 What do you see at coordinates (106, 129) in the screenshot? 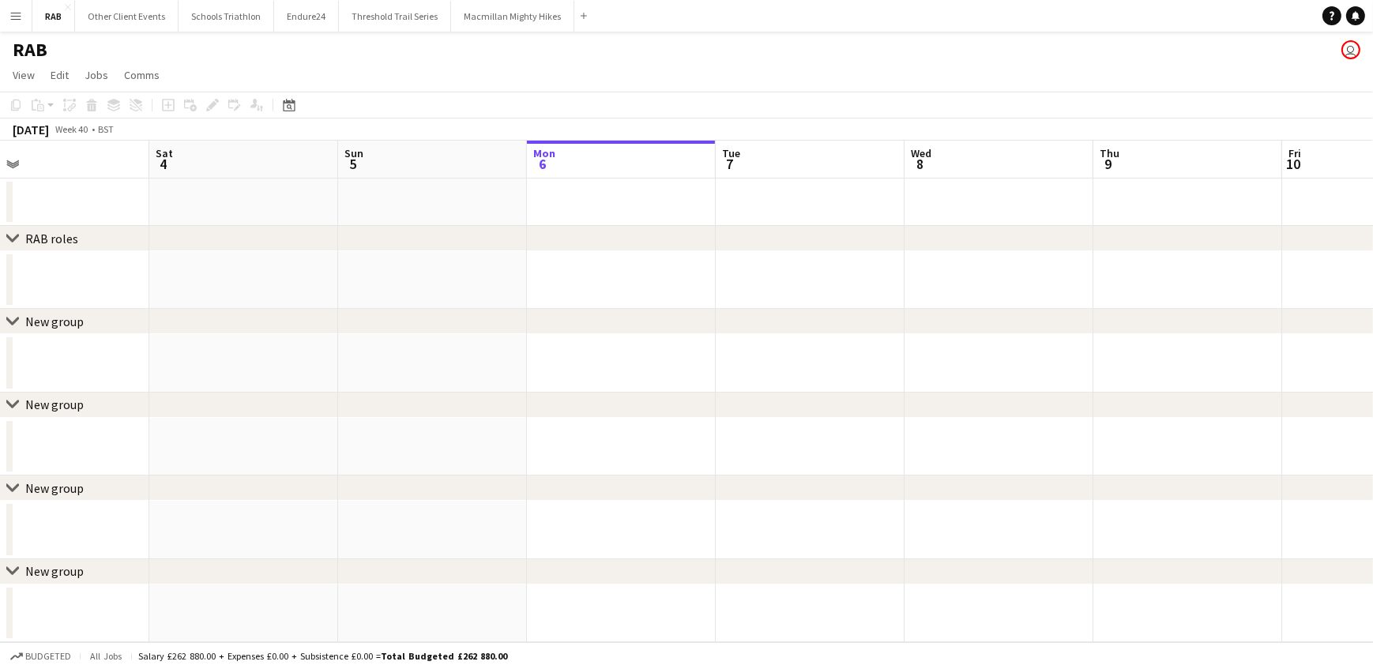
I see `div: BST` at bounding box center [106, 129].